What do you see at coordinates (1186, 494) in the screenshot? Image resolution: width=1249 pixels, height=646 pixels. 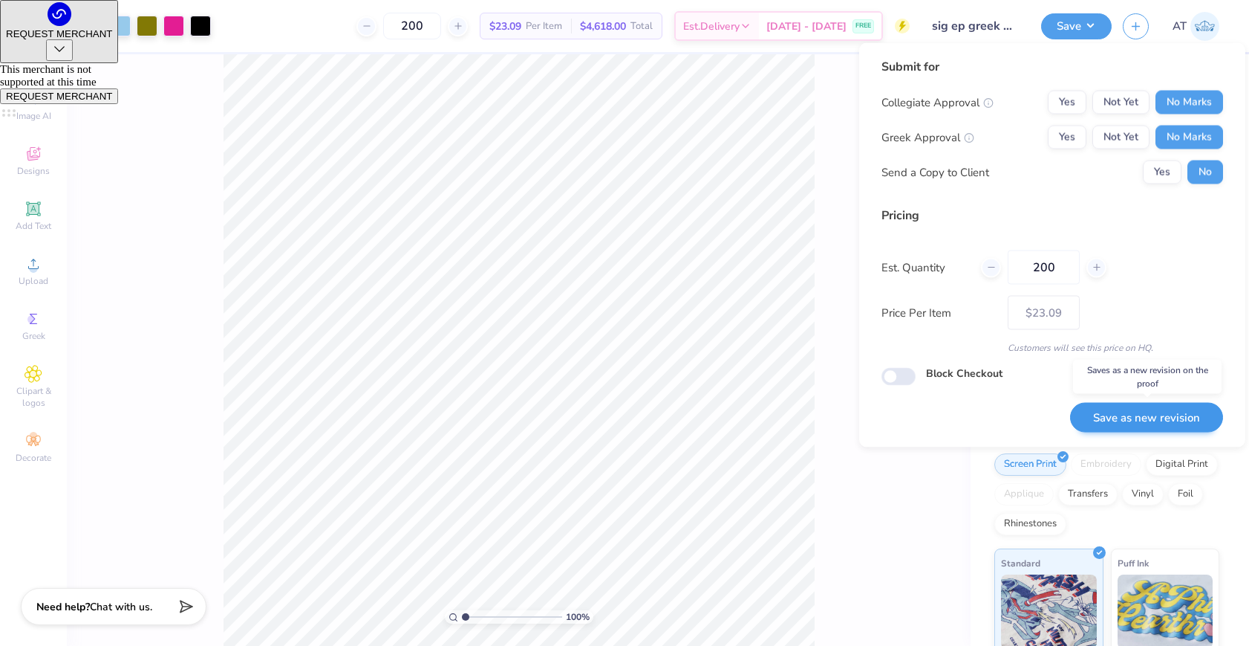 I see `div: Foil` at bounding box center [1186, 494].